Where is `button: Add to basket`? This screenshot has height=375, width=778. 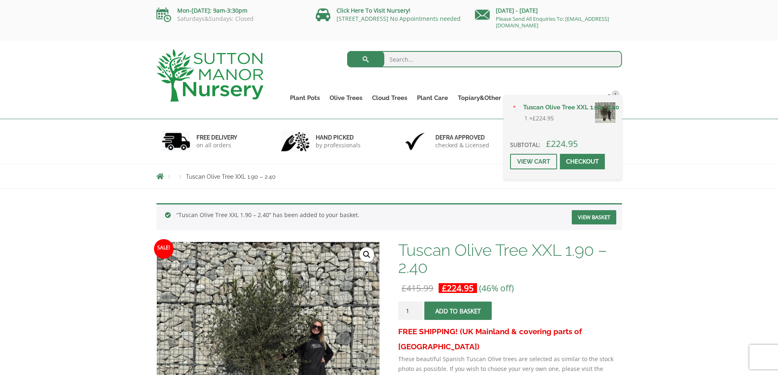 button: Add to basket is located at coordinates (458, 311).